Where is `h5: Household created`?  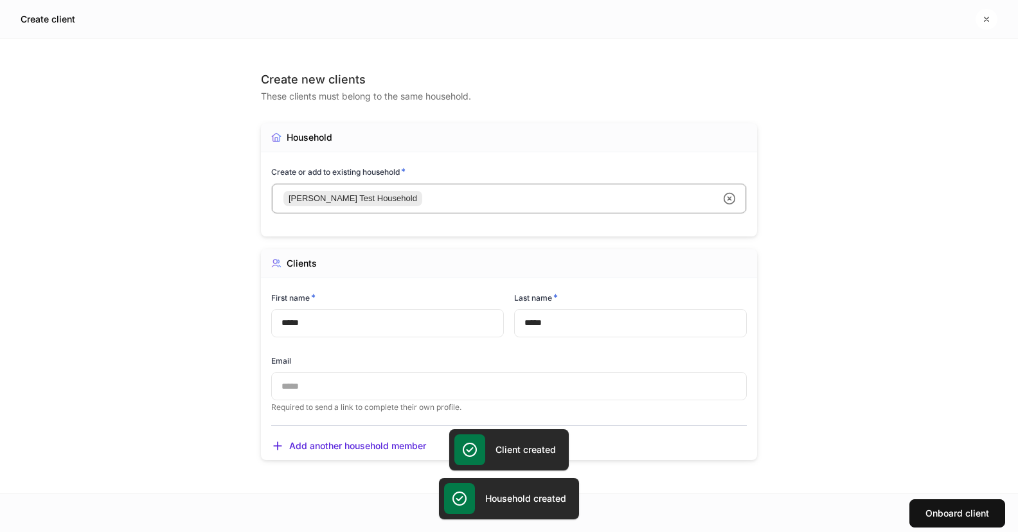
h5: Household created is located at coordinates (526, 499).